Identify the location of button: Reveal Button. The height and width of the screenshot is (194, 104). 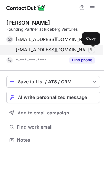
(82, 60).